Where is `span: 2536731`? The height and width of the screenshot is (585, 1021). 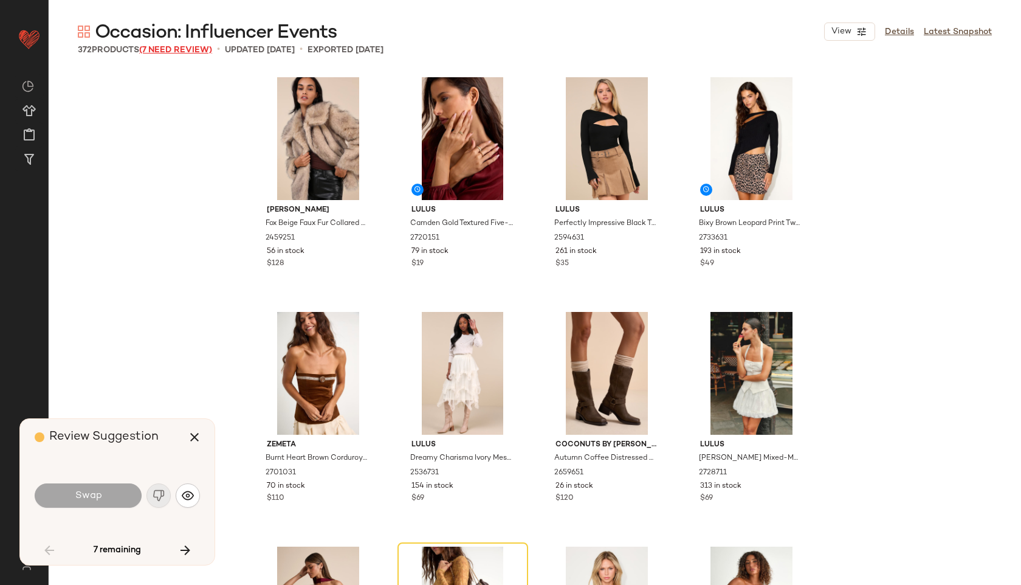 span: 2536731 is located at coordinates (424, 473).